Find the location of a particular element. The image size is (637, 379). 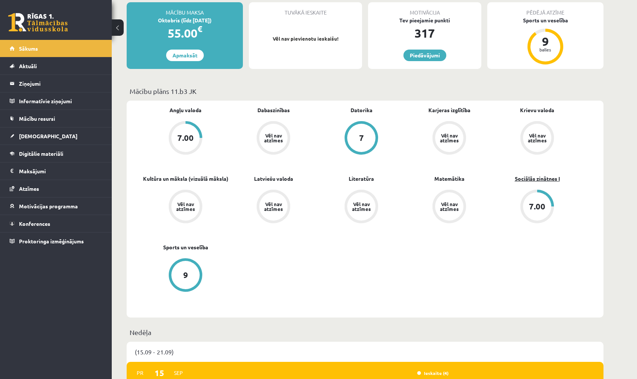

a: Digitālie materiāli is located at coordinates (56, 154).